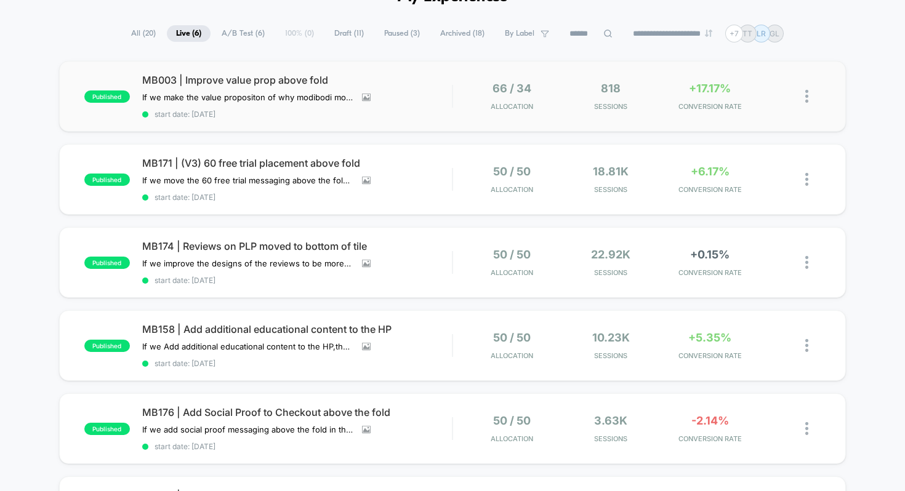 This screenshot has height=491, width=905. Describe the element at coordinates (463, 33) in the screenshot. I see `span: Archived ( 18 )` at that location.